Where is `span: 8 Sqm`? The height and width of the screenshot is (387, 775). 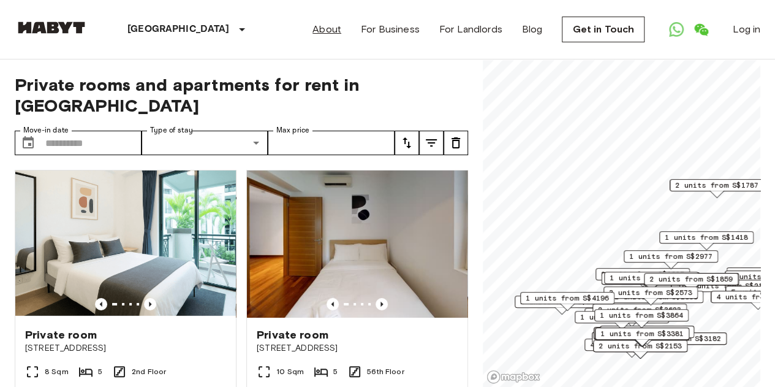
span: 8 Sqm is located at coordinates (56, 371).